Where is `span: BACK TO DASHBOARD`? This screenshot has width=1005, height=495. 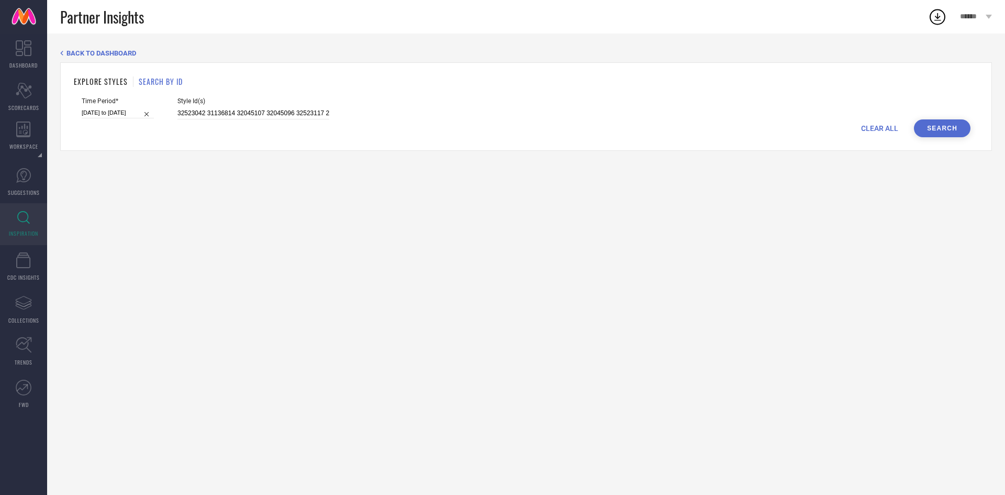
span: BACK TO DASHBOARD is located at coordinates (101, 53).